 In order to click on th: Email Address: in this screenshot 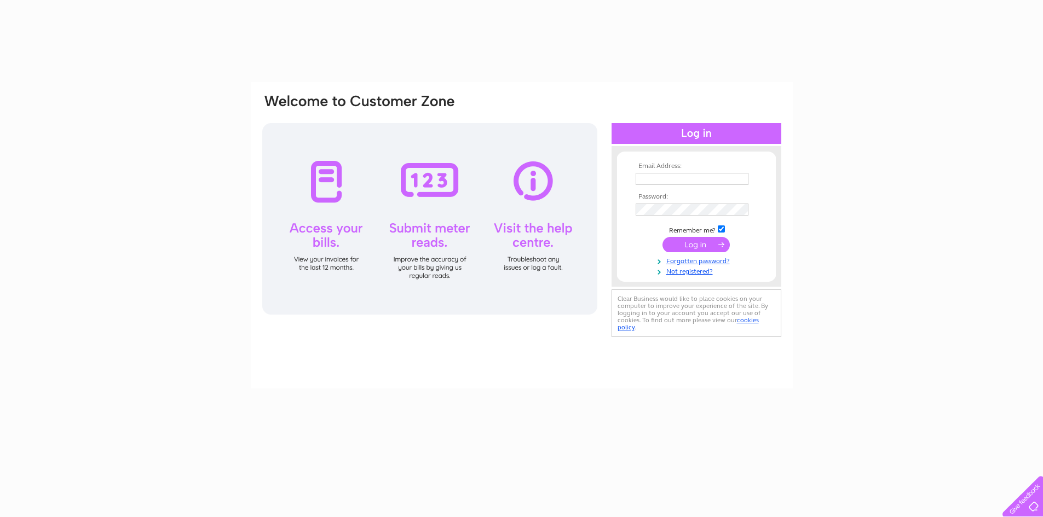, I will do `click(696, 166)`.